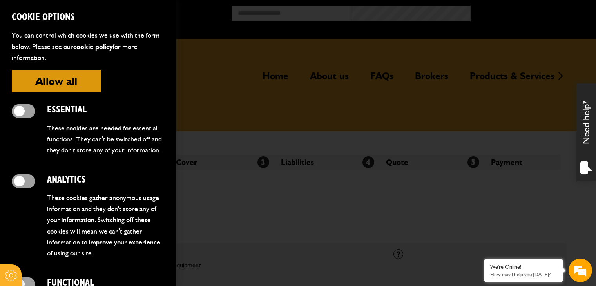 Image resolution: width=596 pixels, height=286 pixels. I want to click on h2: Cookie Options, so click(88, 17).